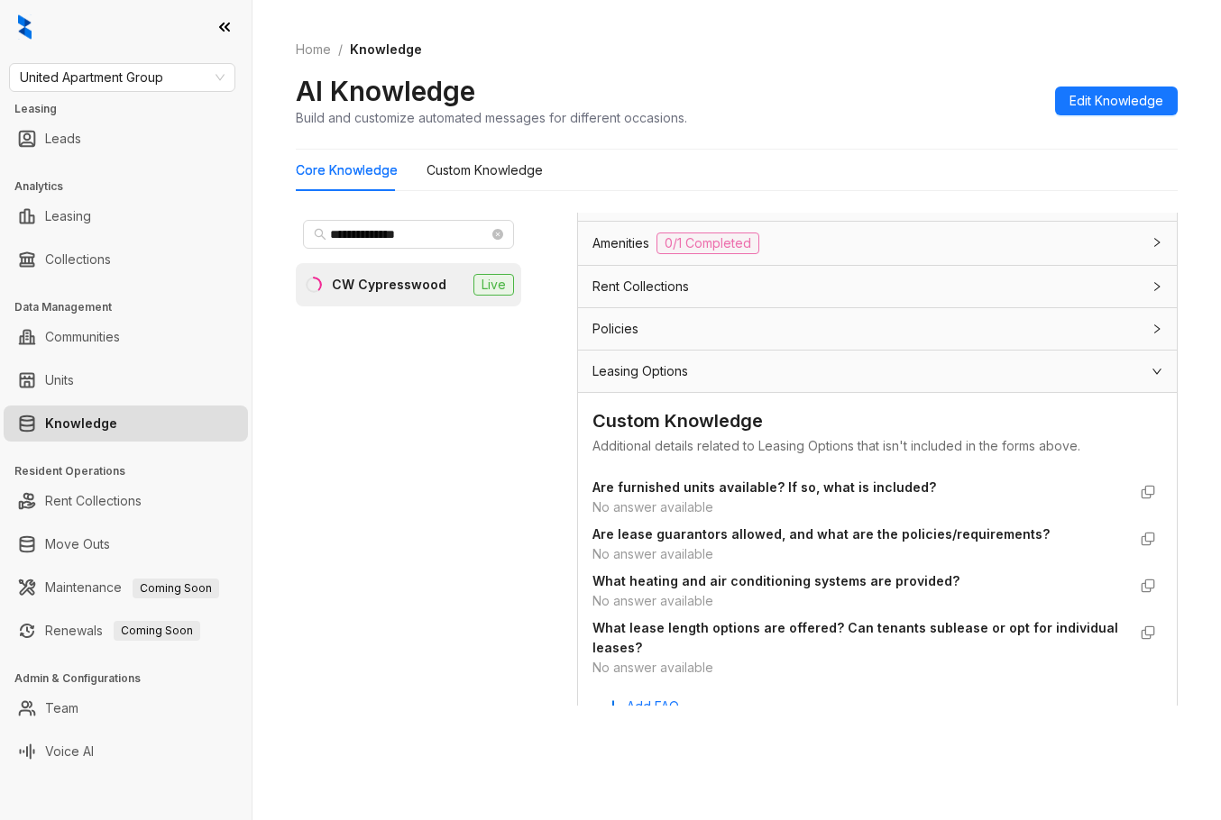 This screenshot has height=820, width=1221. What do you see at coordinates (313, 50) in the screenshot?
I see `a: Home` at bounding box center [313, 50].